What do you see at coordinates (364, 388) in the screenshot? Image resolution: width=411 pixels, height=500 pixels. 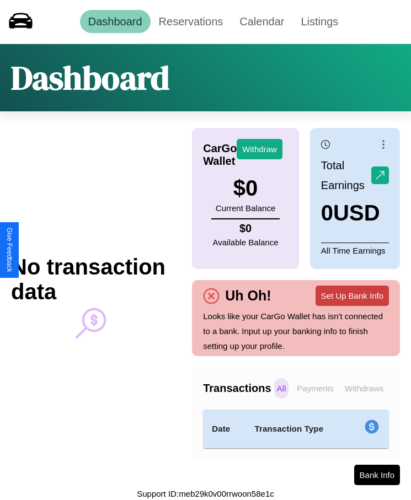 I see `p: Withdraws` at bounding box center [364, 388].